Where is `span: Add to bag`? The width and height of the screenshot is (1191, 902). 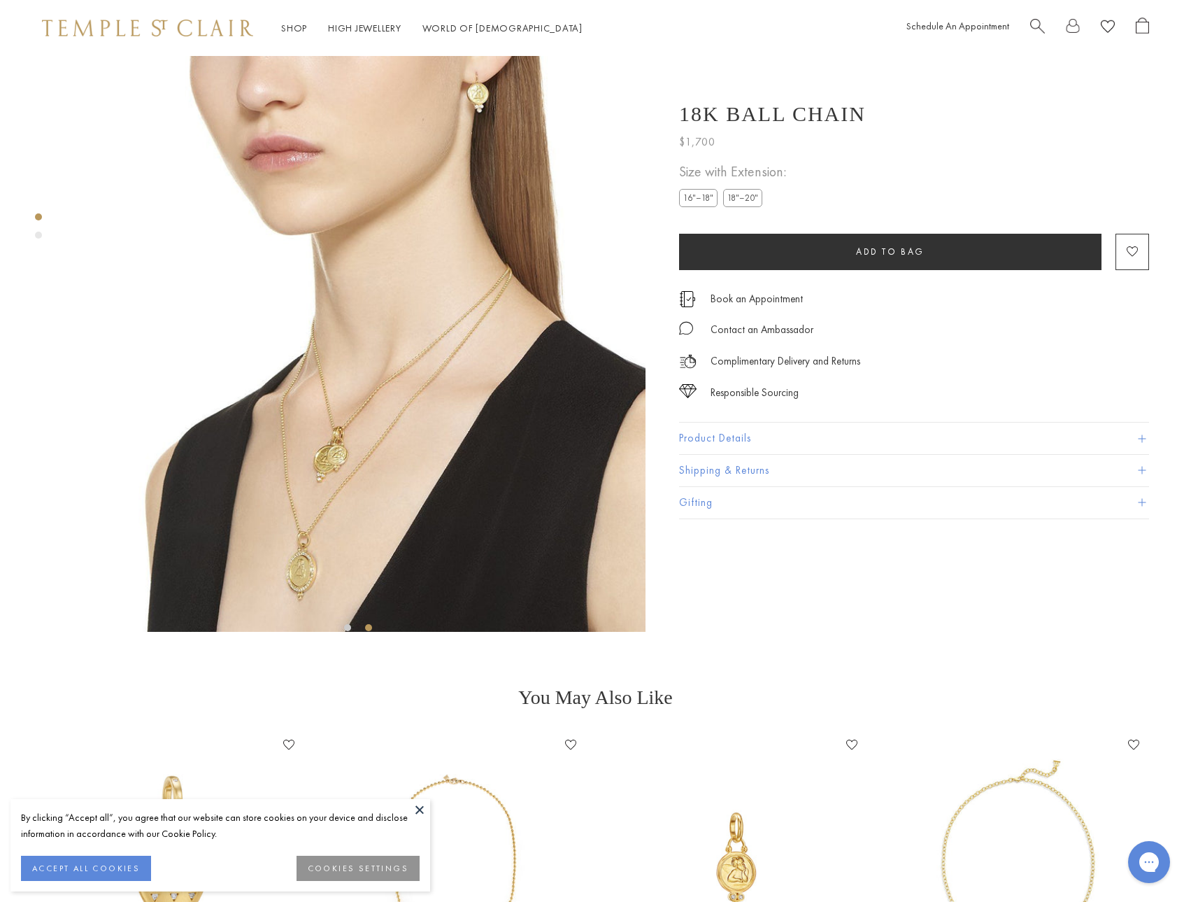
span: Add to bag is located at coordinates (890, 251).